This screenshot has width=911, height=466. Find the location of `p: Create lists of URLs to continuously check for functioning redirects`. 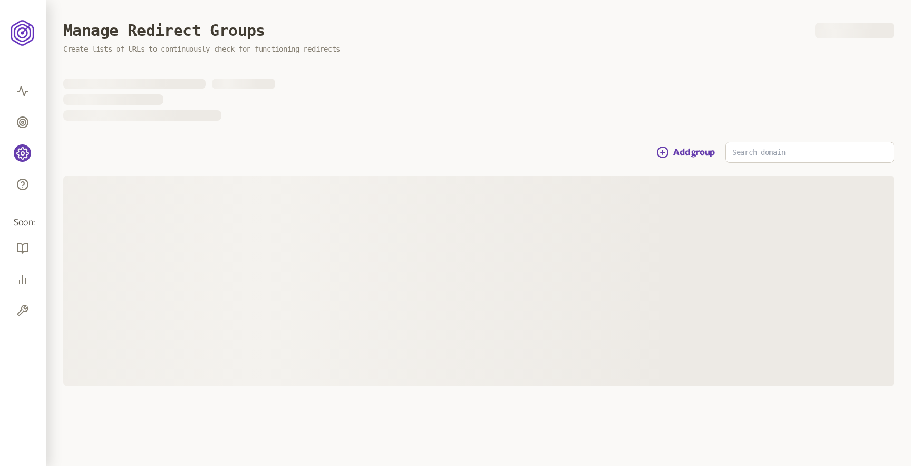

p: Create lists of URLs to continuously check for functioning redirects is located at coordinates (479, 49).